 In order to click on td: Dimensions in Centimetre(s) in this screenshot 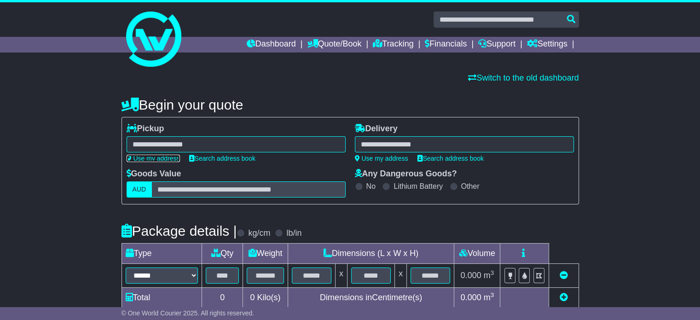, I will do `click(371, 298)`.